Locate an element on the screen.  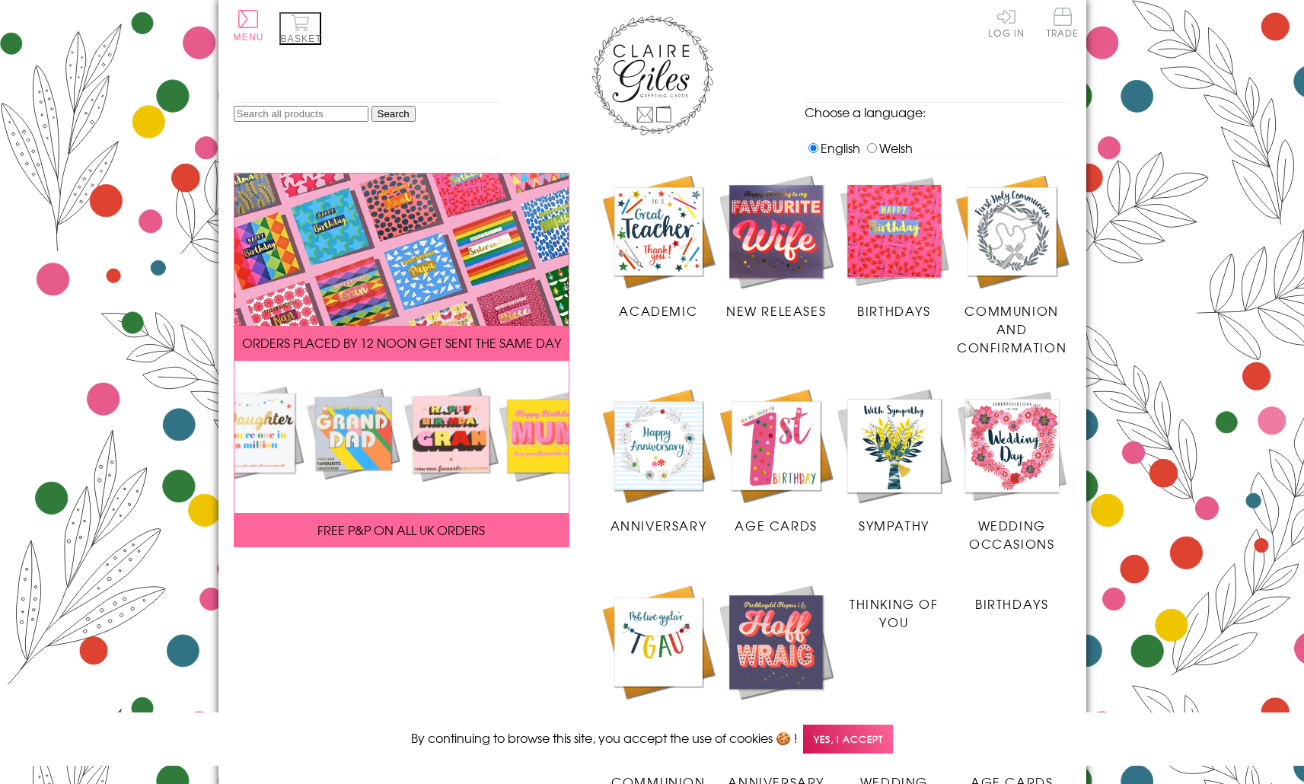
button: Menu is located at coordinates (249, 26).